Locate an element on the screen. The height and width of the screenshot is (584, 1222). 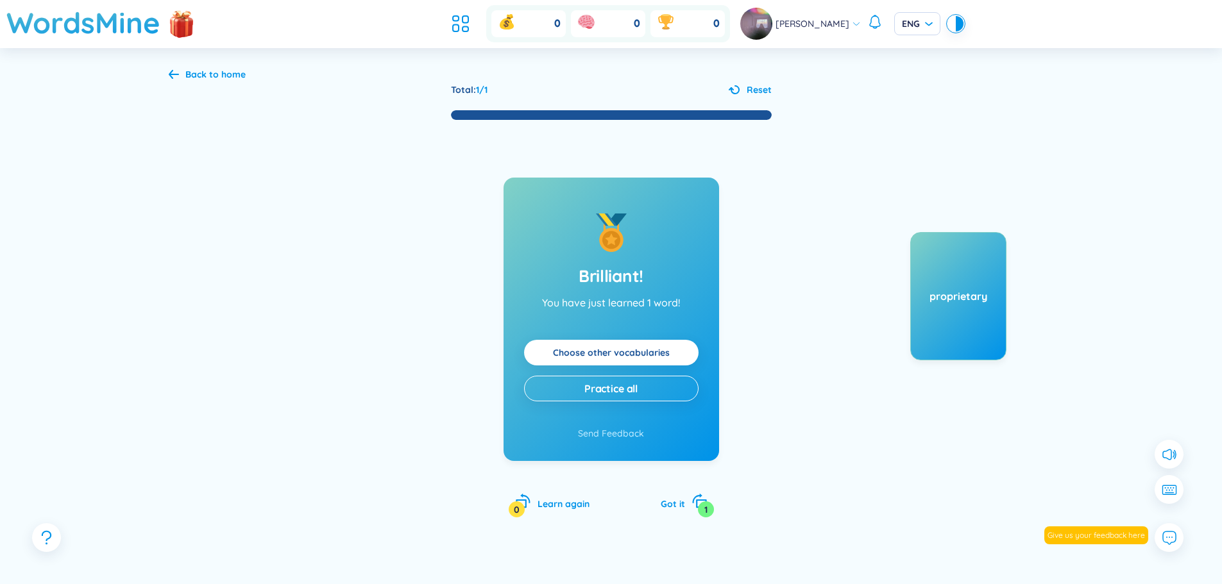
img: Good job! is located at coordinates (611, 233).